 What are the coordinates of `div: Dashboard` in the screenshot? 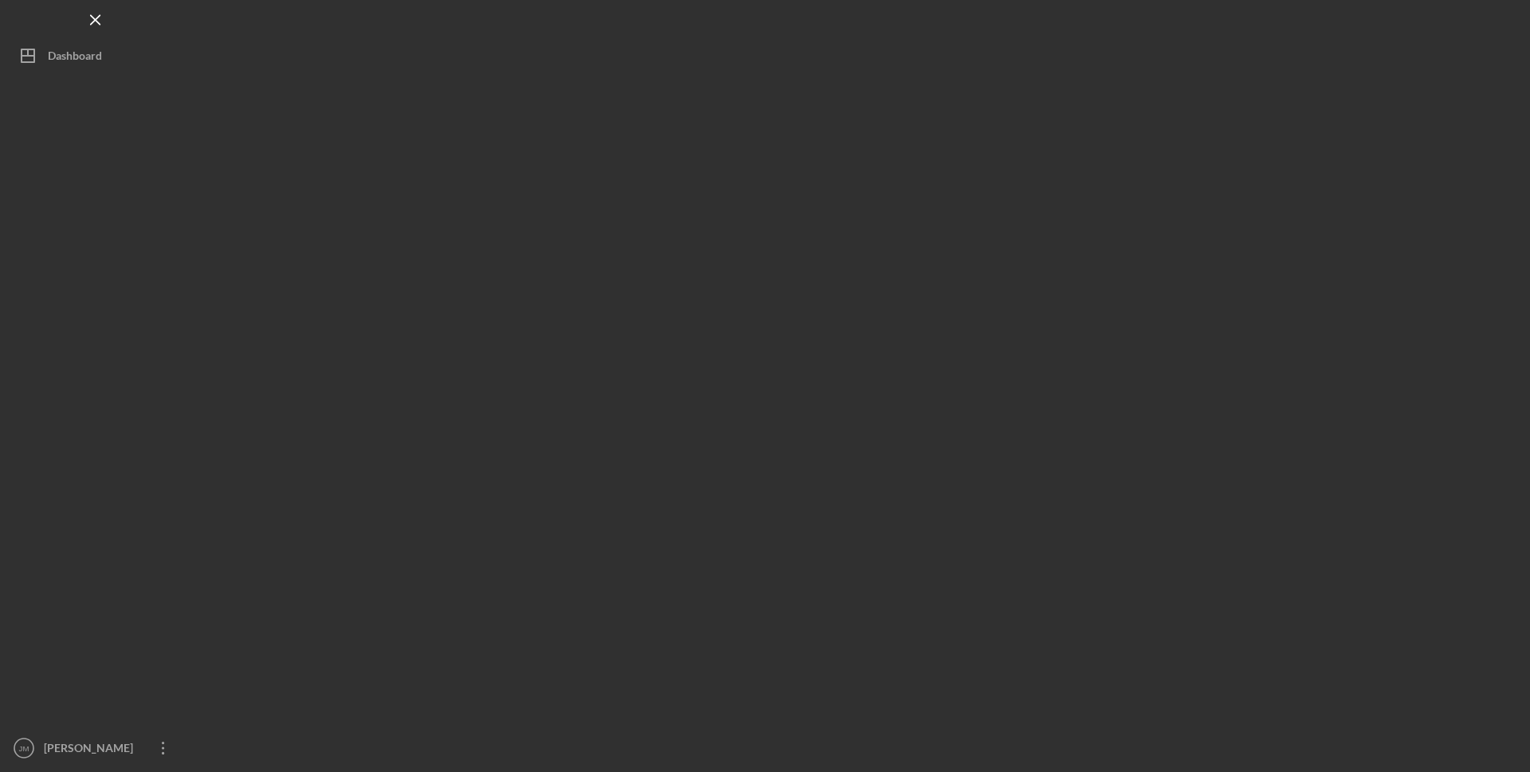 It's located at (75, 57).